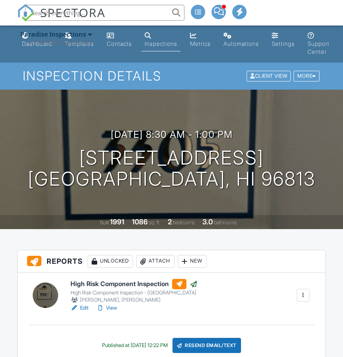  Describe the element at coordinates (241, 40) in the screenshot. I see `a: Automations (Advanced)` at that location.